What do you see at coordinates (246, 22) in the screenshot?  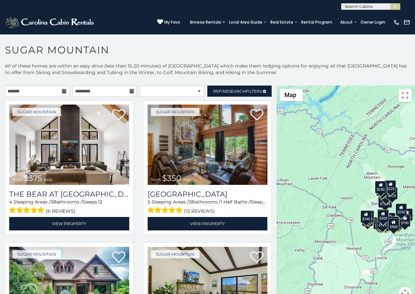 I see `a: Local Area Guide` at bounding box center [246, 22].